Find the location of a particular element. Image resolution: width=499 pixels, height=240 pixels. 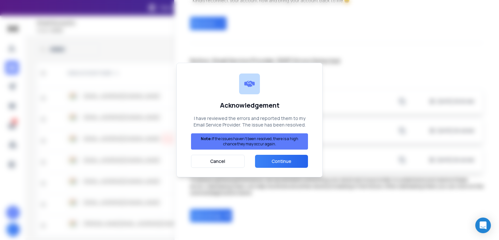

button: Continue is located at coordinates (282, 161).